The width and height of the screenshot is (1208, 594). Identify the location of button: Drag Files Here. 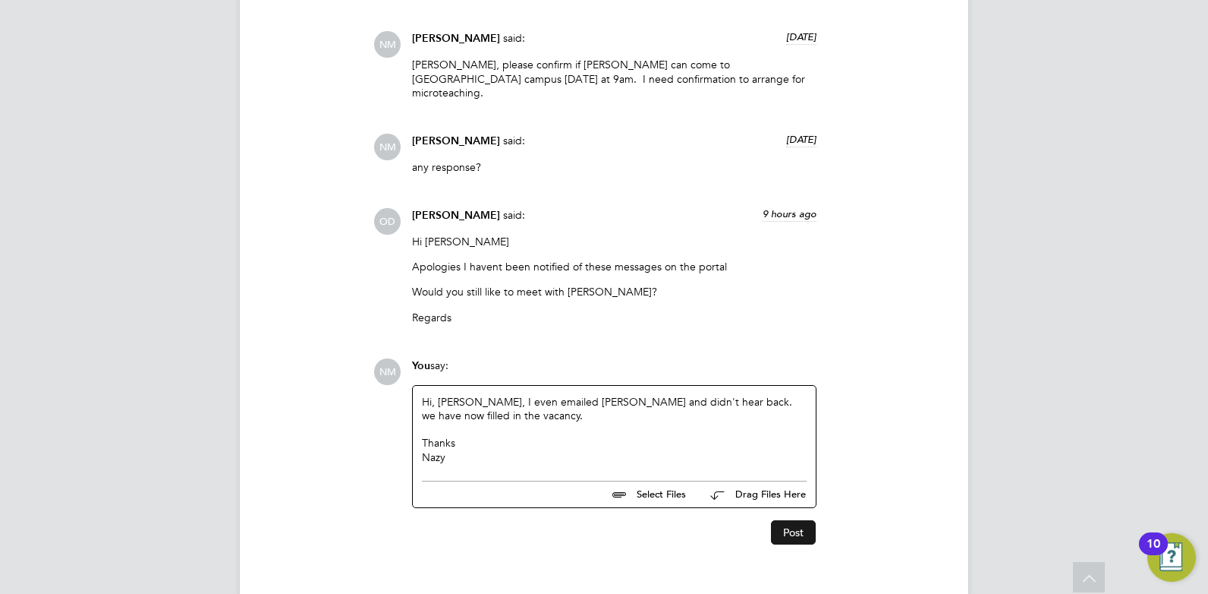
(752, 495).